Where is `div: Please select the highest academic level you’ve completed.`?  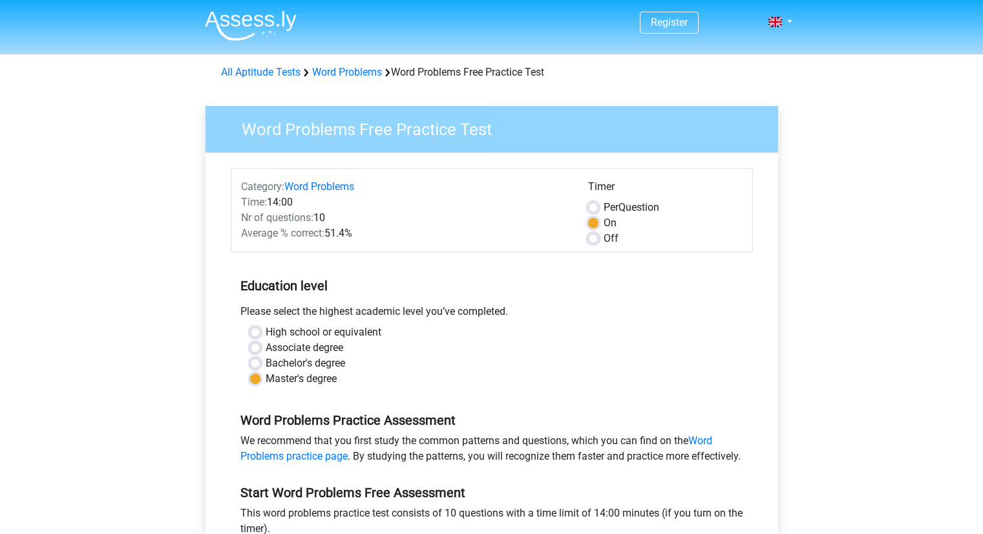 div: Please select the highest academic level you’ve completed. is located at coordinates (492, 314).